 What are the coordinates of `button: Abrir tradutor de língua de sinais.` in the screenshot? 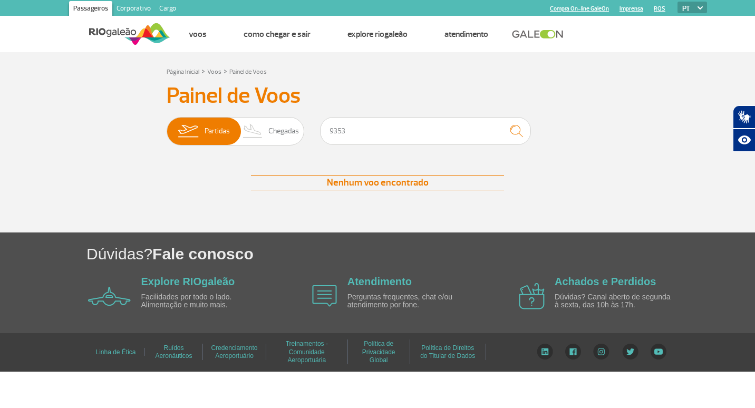 It's located at (744, 117).